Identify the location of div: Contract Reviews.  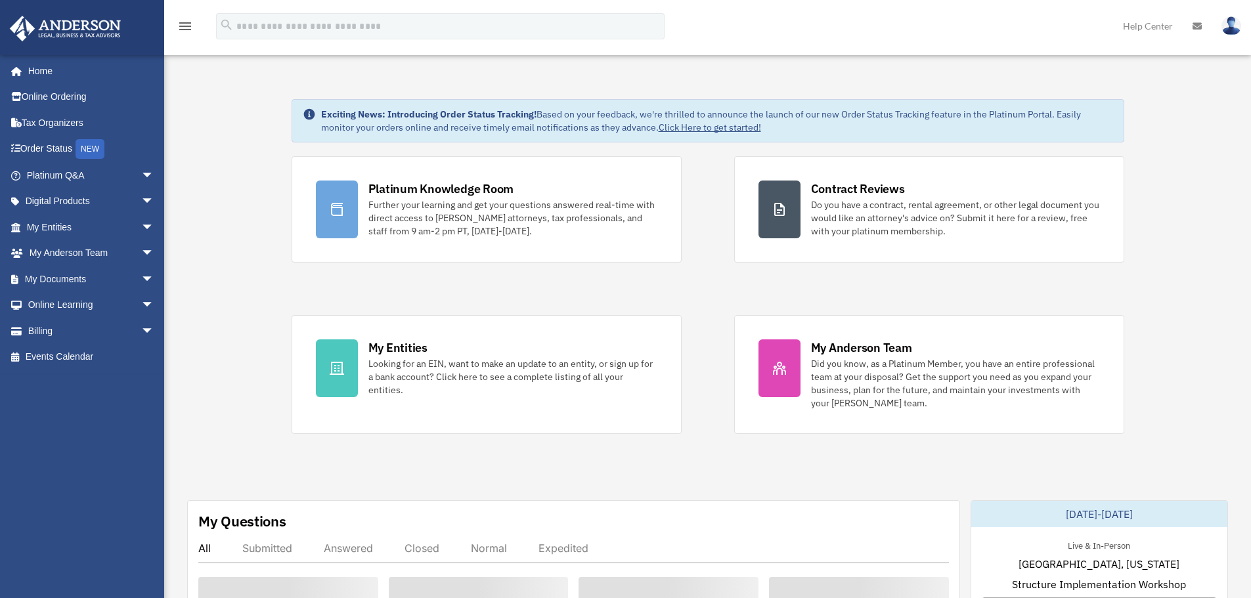
(858, 189).